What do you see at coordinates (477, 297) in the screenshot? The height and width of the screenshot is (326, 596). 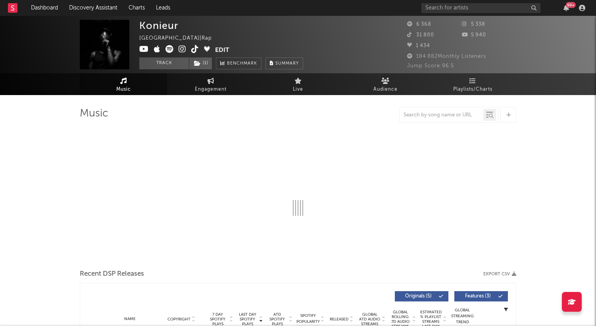 I see `span: Features ( 3 )` at bounding box center [477, 297].